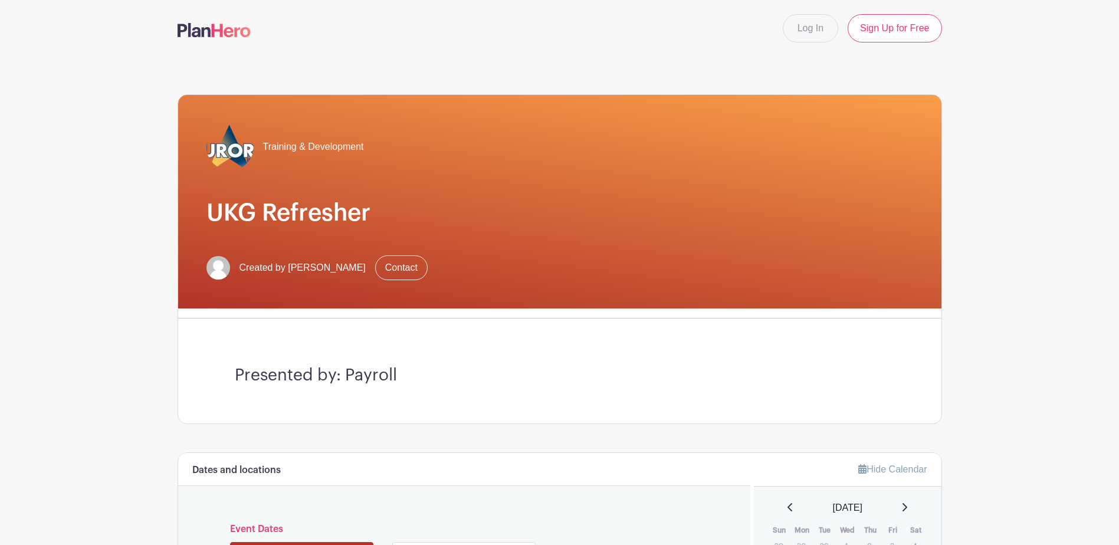 This screenshot has height=545, width=1119. What do you see at coordinates (915, 530) in the screenshot?
I see `th: Sat` at bounding box center [915, 530].